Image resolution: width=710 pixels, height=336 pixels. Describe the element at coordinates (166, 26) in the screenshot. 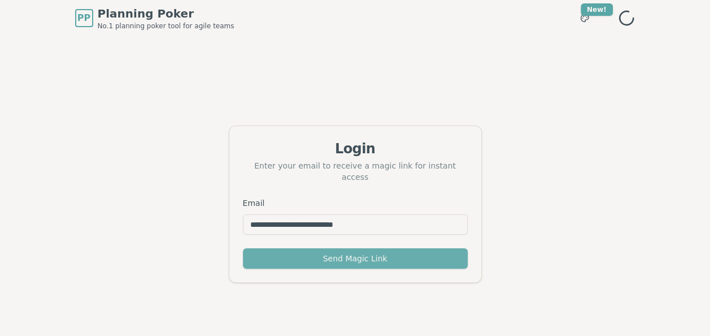

I see `span: No.1 planning poker tool for agile teams` at that location.